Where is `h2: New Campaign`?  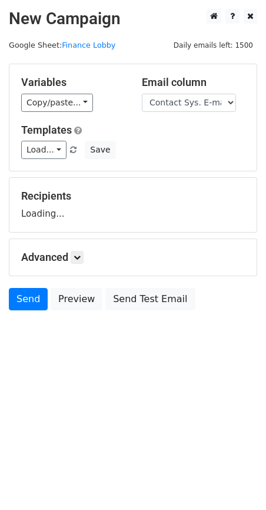
h2: New Campaign is located at coordinates (133, 19).